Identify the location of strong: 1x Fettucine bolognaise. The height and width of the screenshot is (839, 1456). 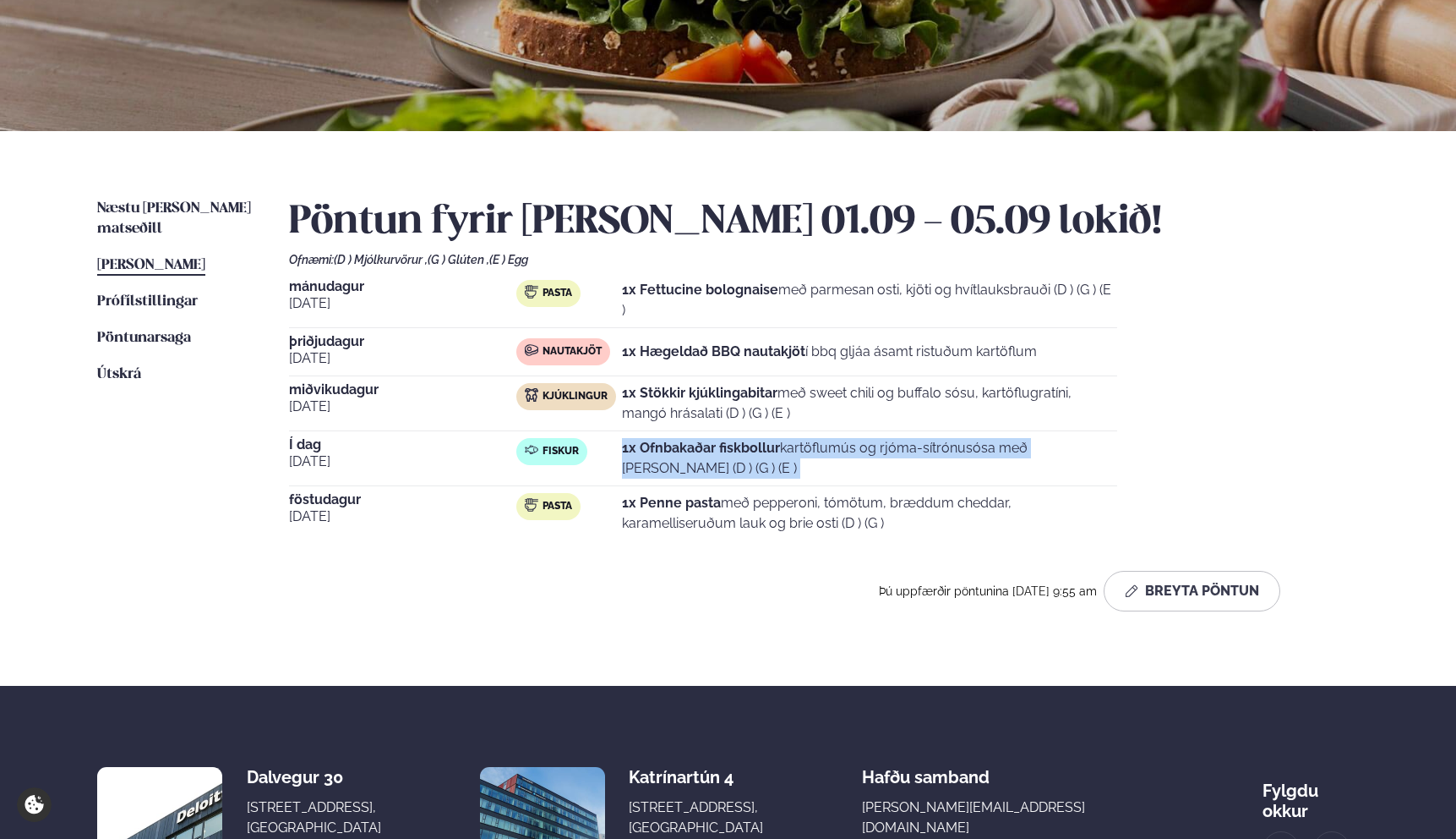
(700, 289).